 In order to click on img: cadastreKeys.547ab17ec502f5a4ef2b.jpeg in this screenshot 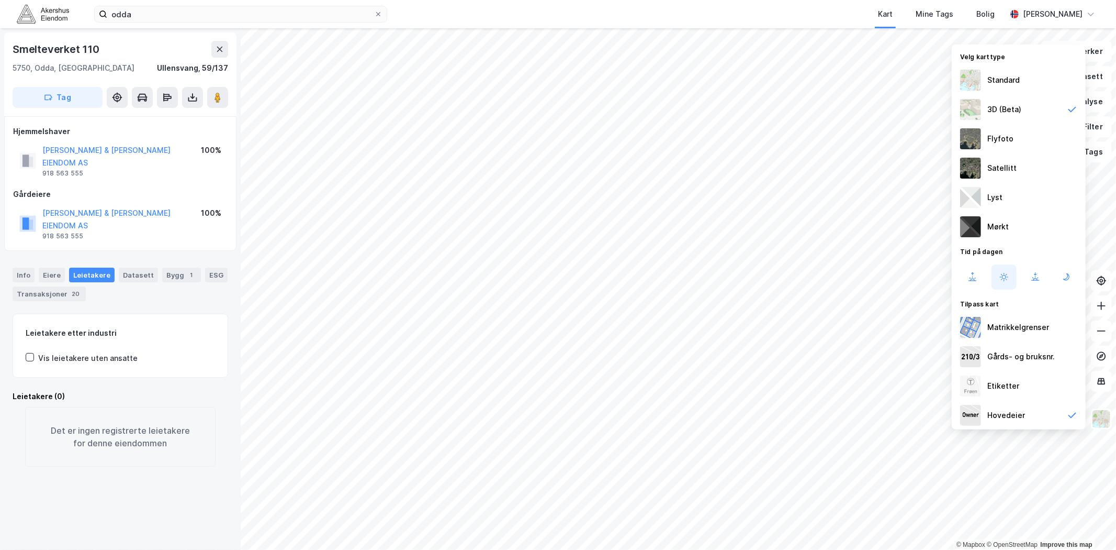, I will do `click(971, 356)`.